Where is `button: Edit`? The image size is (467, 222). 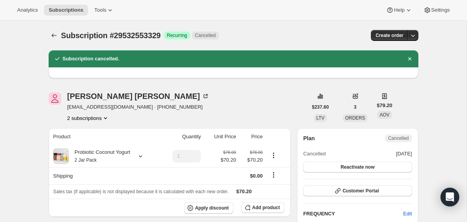
button: Edit is located at coordinates (407, 214).